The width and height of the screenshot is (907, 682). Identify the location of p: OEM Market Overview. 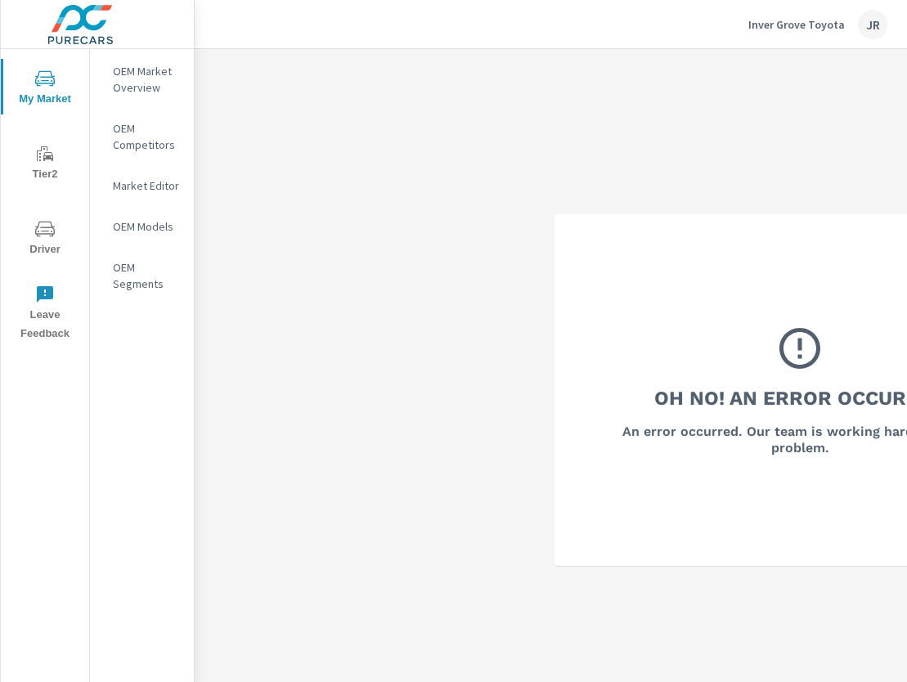
(146, 79).